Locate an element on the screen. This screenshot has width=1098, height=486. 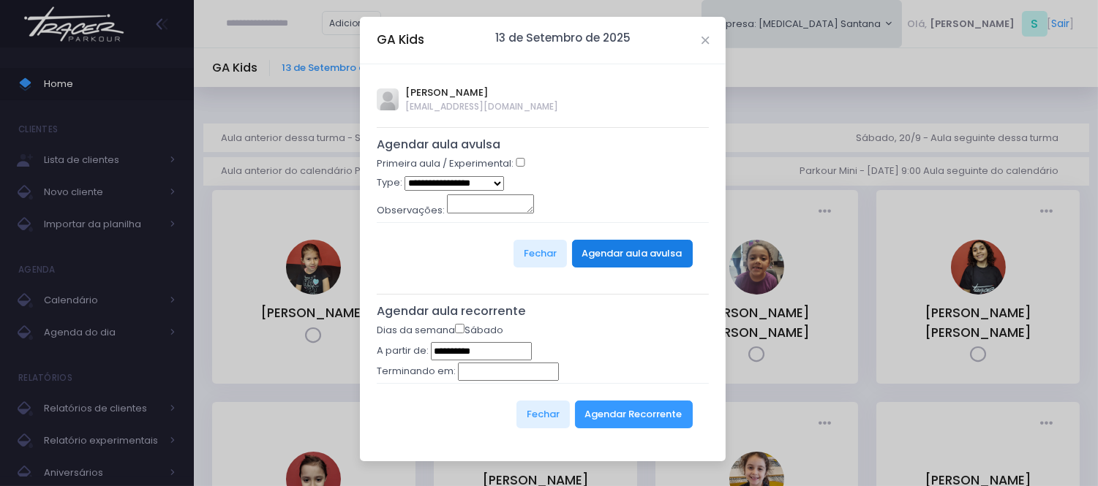
h5: GA Kids is located at coordinates (400, 40).